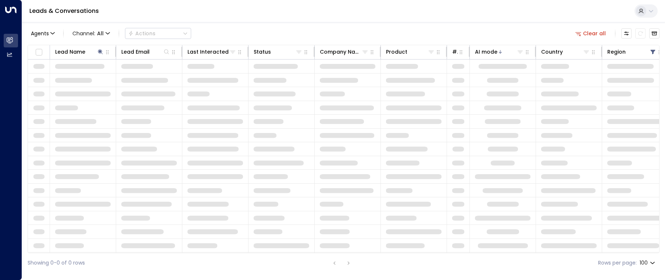  Describe the element at coordinates (591, 33) in the screenshot. I see `button: Clear all` at that location.